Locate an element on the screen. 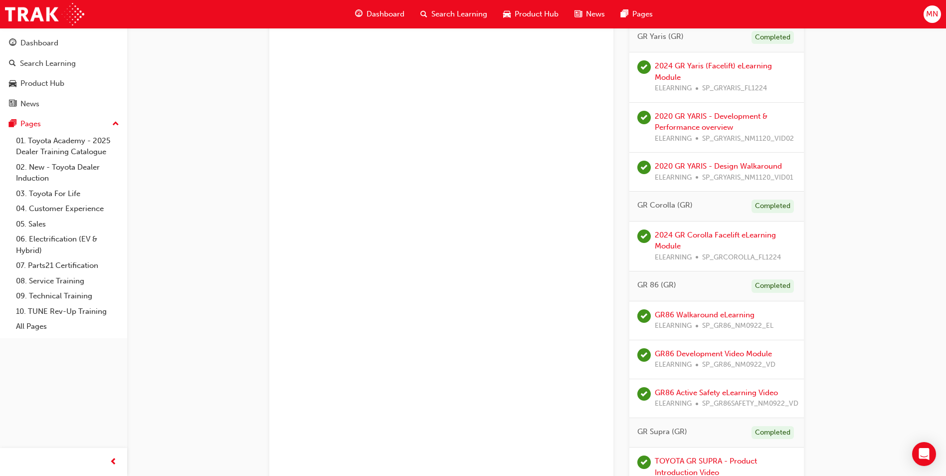  a: 04. Customer Experience is located at coordinates (67, 209).